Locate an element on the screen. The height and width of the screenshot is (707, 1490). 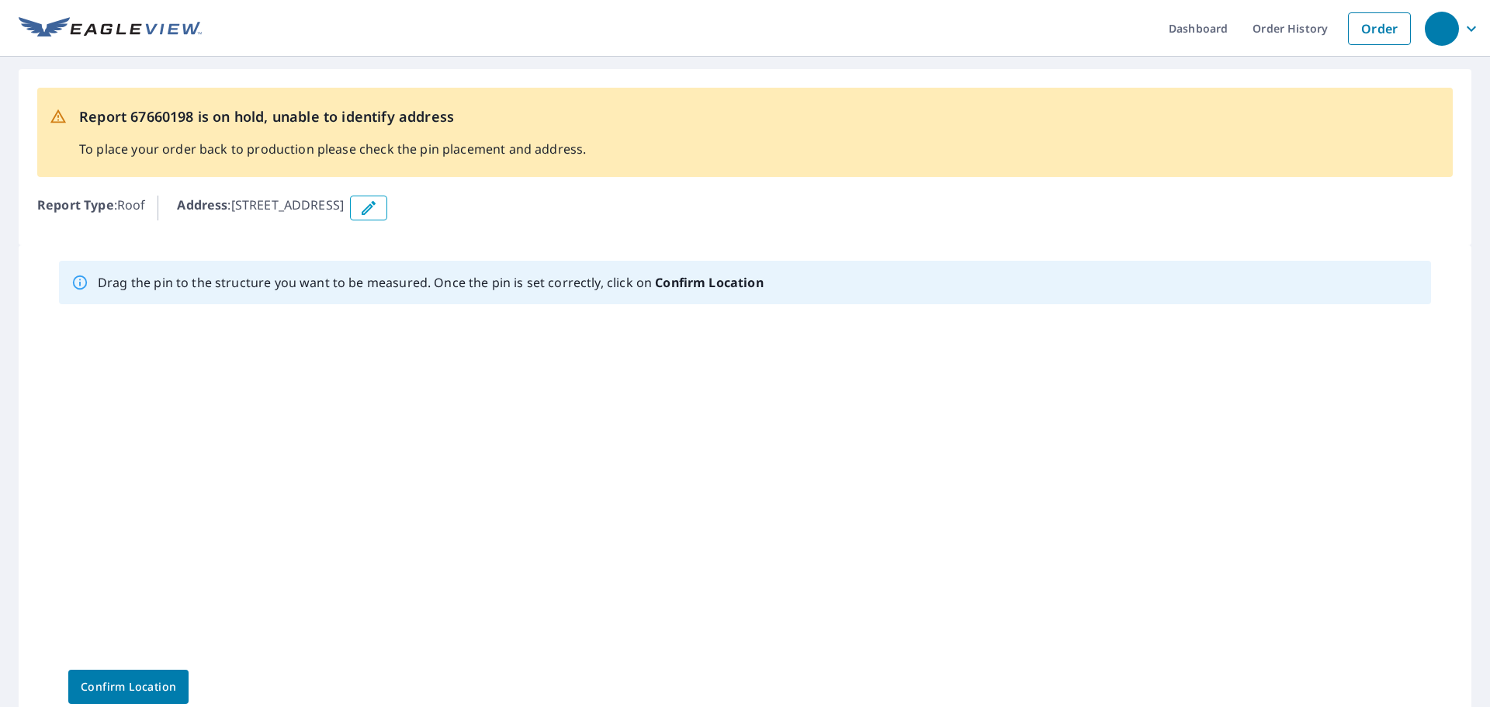
b: Report Type is located at coordinates (75, 205).